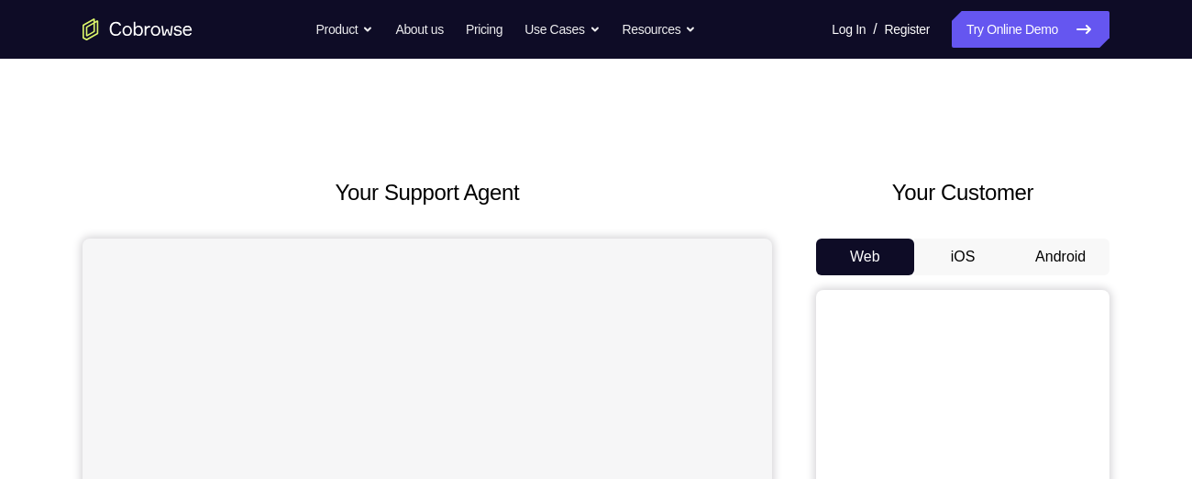 This screenshot has height=479, width=1192. What do you see at coordinates (659, 29) in the screenshot?
I see `button: Resources` at bounding box center [659, 29].